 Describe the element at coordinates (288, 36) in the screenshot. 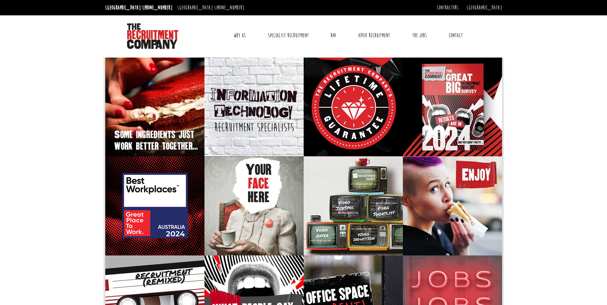

I see `a: Specialist Recruitment` at that location.